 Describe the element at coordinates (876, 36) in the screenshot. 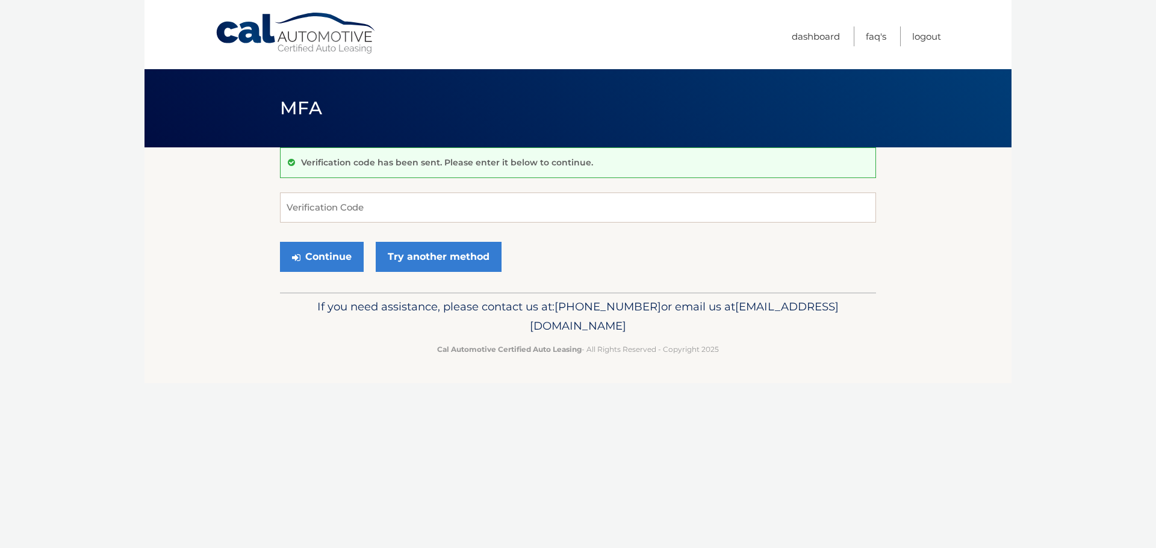

I see `a: FAQ's` at that location.